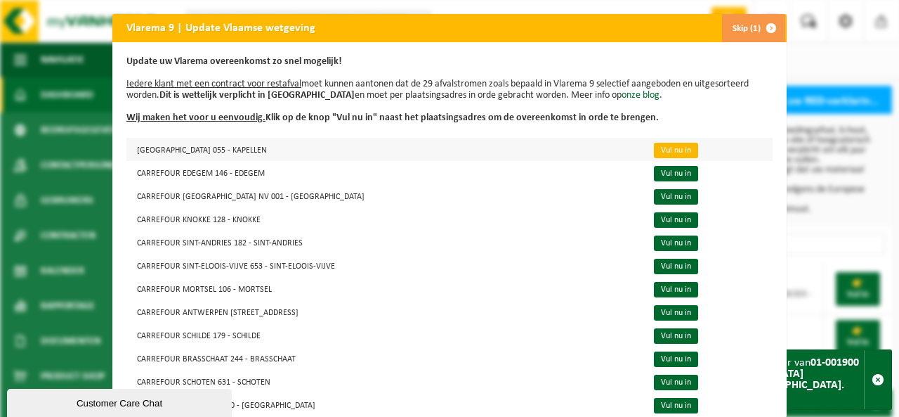 The width and height of the screenshot is (899, 417). I want to click on u: Wij maken het voor u eenvoudig., so click(196, 117).